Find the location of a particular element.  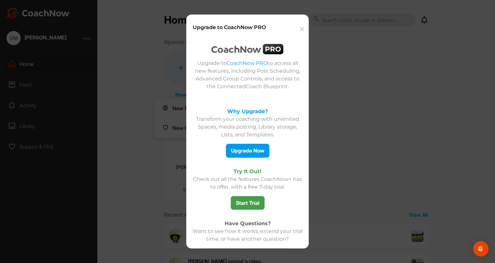

strong: Have Questions? is located at coordinates (248, 223).